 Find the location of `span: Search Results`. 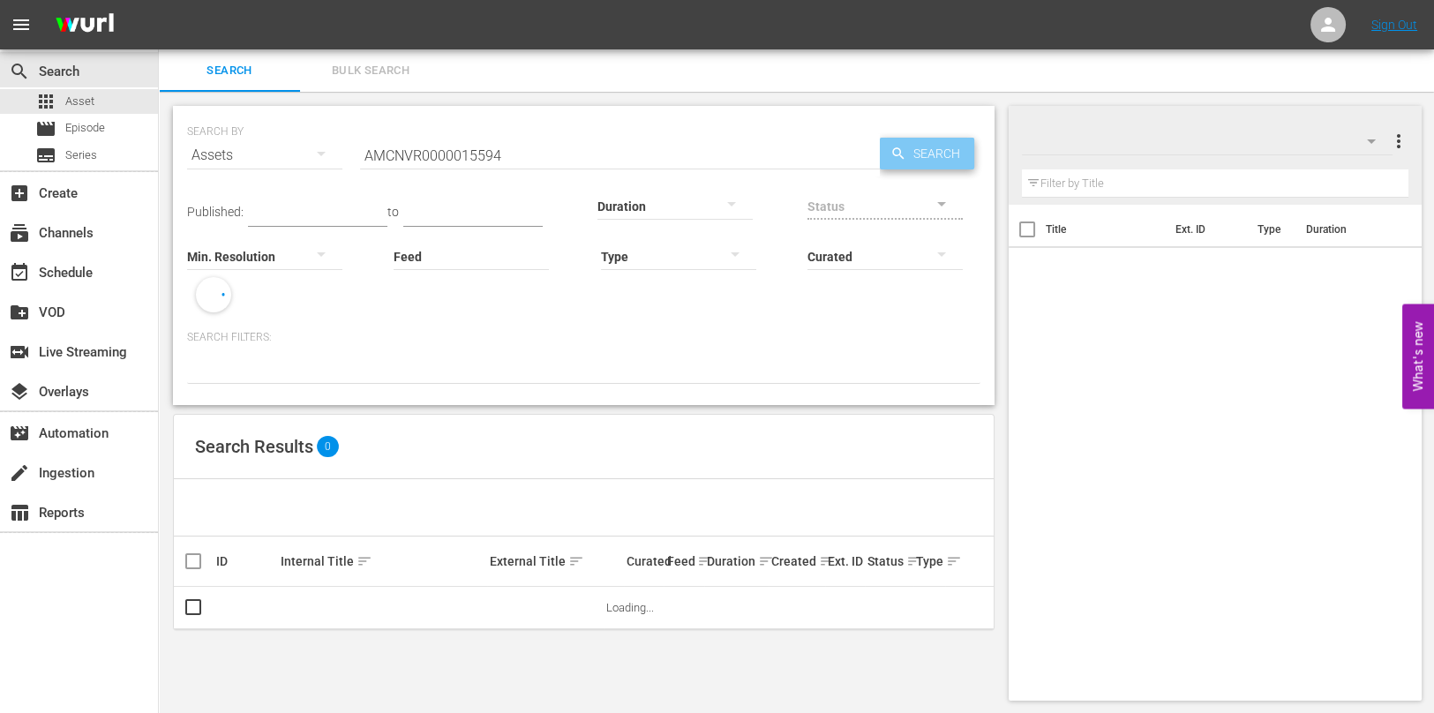

span: Search Results is located at coordinates (254, 447).